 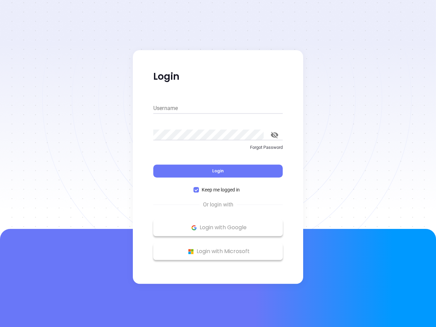 I want to click on button: toggle password visibility, so click(x=275, y=135).